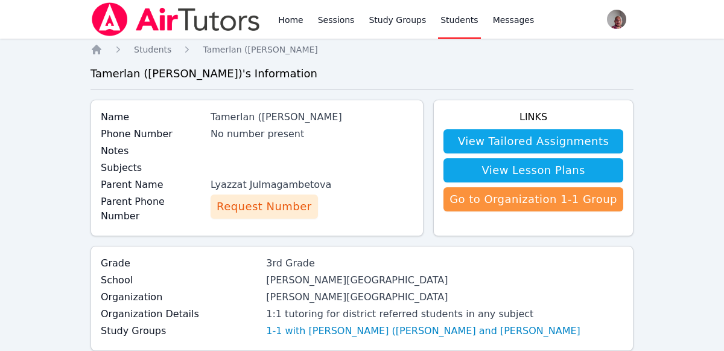 This screenshot has height=351, width=724. I want to click on nav: Breadcrumb, so click(362, 49).